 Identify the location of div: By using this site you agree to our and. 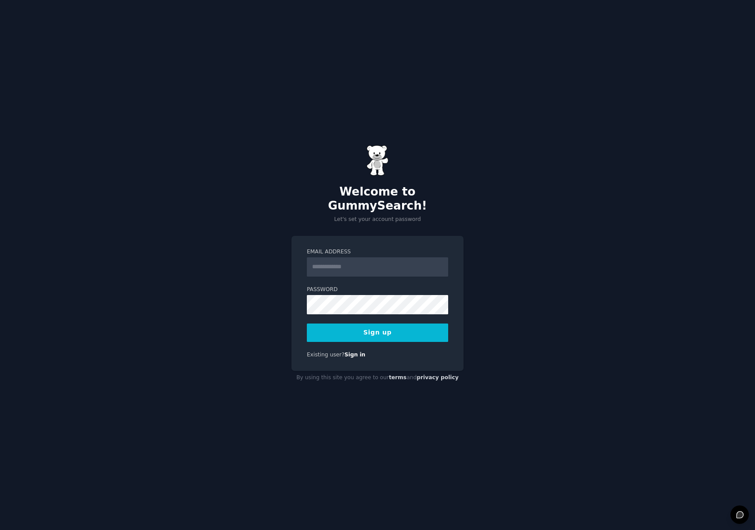
(377, 378).